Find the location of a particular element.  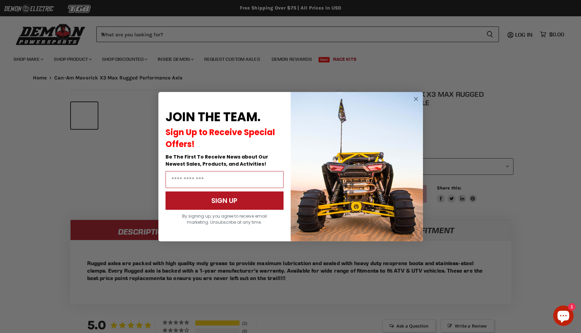

button: SIGN UP is located at coordinates (225, 200).